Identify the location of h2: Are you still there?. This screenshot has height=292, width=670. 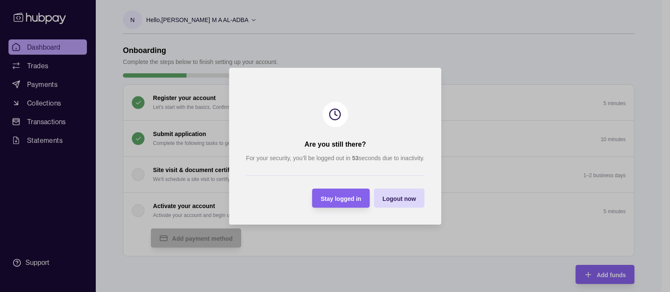
(335, 145).